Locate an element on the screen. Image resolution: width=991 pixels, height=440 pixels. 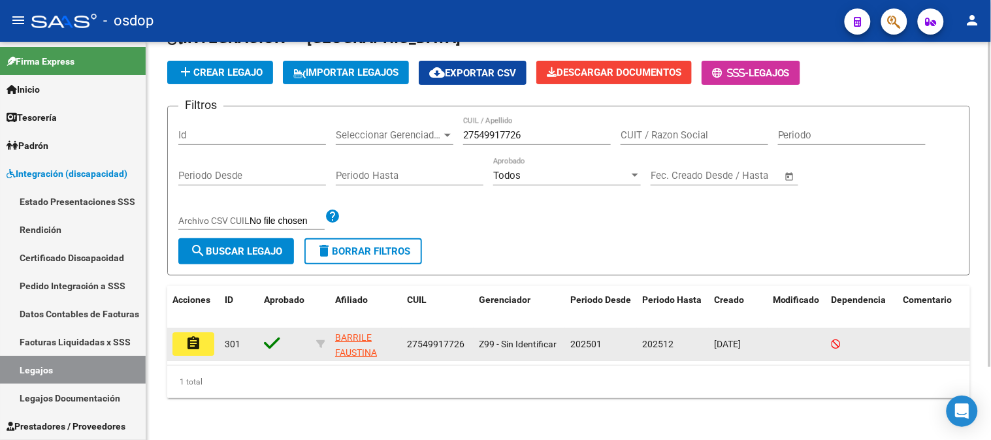
input: Archivo CSV CUIL is located at coordinates (287, 221).